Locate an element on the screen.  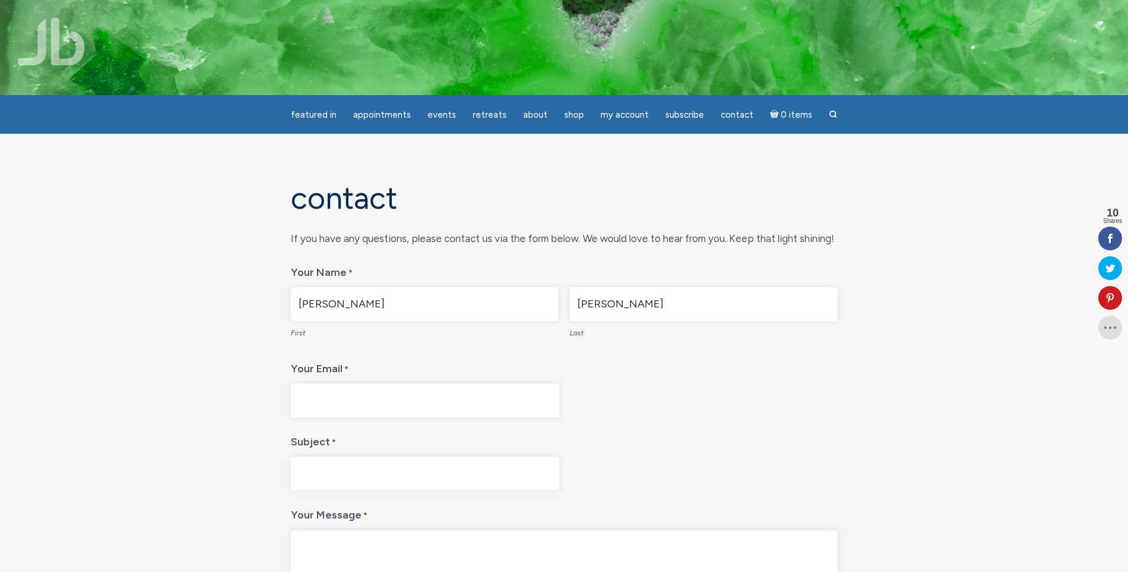
span: Retreats is located at coordinates (489, 115).